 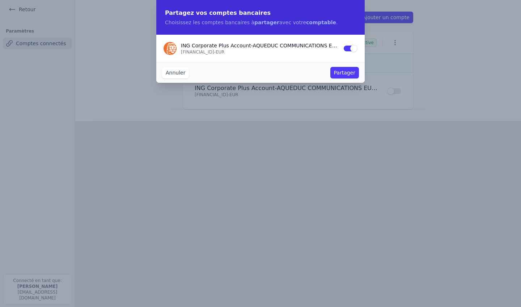 I want to click on button: Partager, so click(x=345, y=73).